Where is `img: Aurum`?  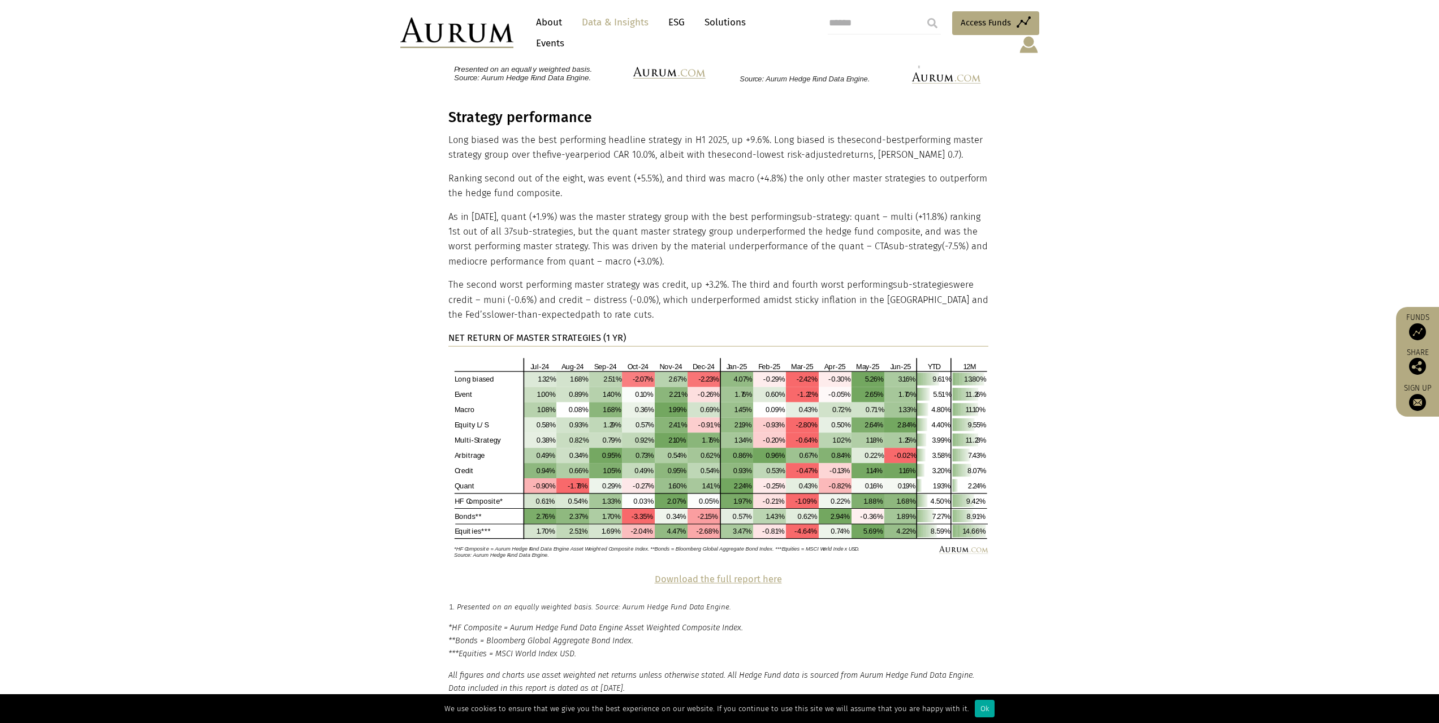 img: Aurum is located at coordinates (457, 33).